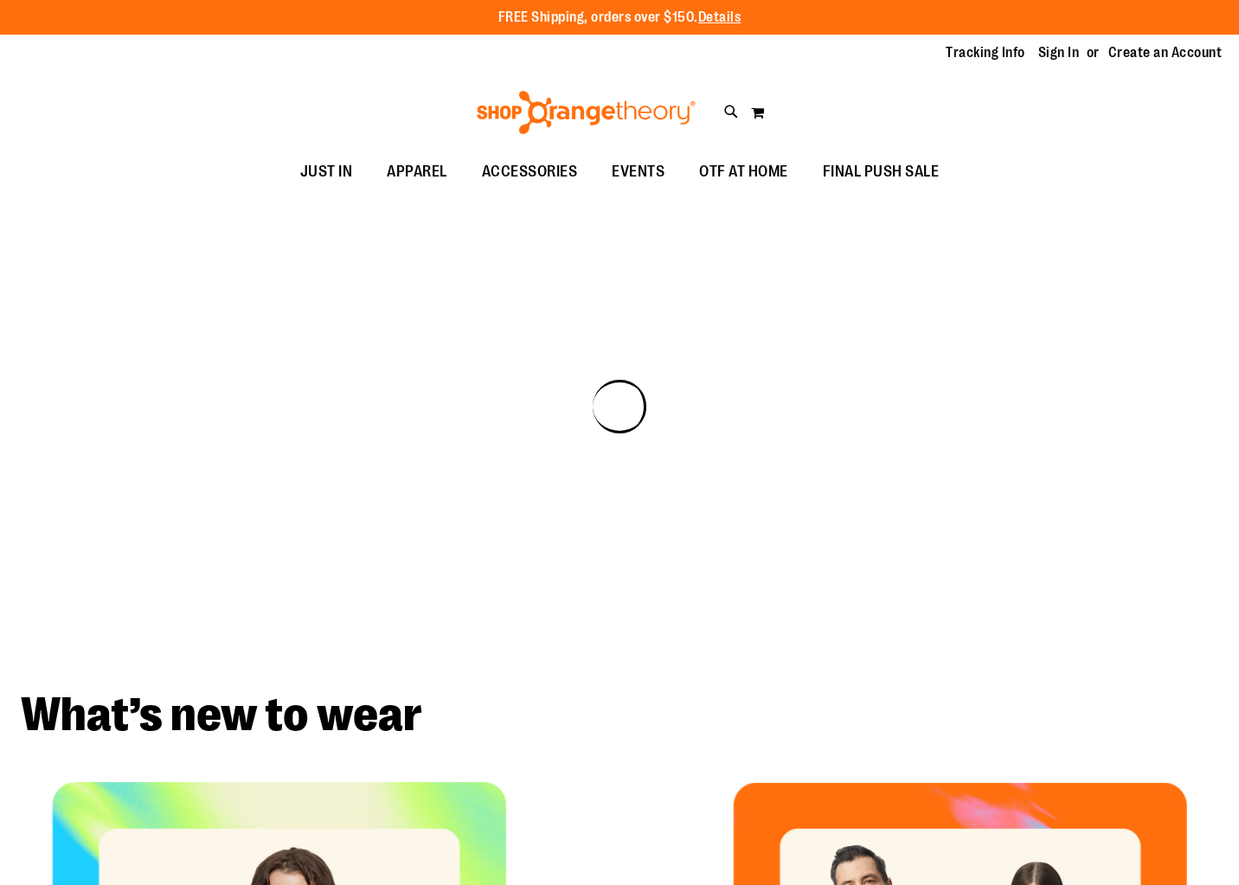 This screenshot has height=885, width=1239. Describe the element at coordinates (530, 171) in the screenshot. I see `span: ACCESSORIES` at that location.